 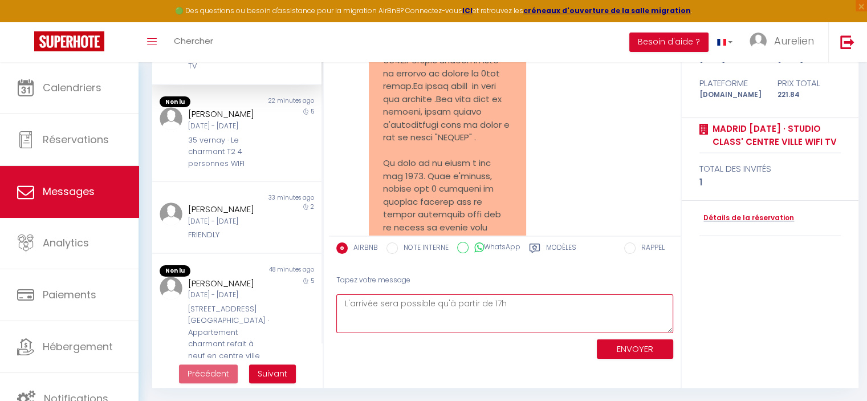 I want to click on span: Calendriers, so click(x=72, y=87).